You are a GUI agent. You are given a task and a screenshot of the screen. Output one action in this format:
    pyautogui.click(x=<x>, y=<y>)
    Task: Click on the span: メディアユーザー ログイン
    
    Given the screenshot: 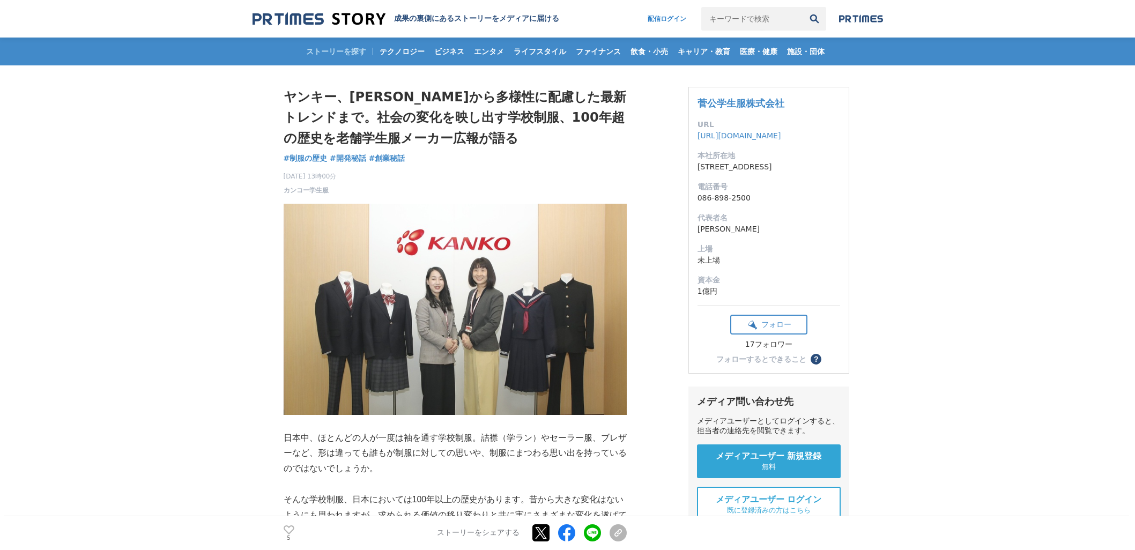 What is the action you would take?
    pyautogui.click(x=769, y=500)
    